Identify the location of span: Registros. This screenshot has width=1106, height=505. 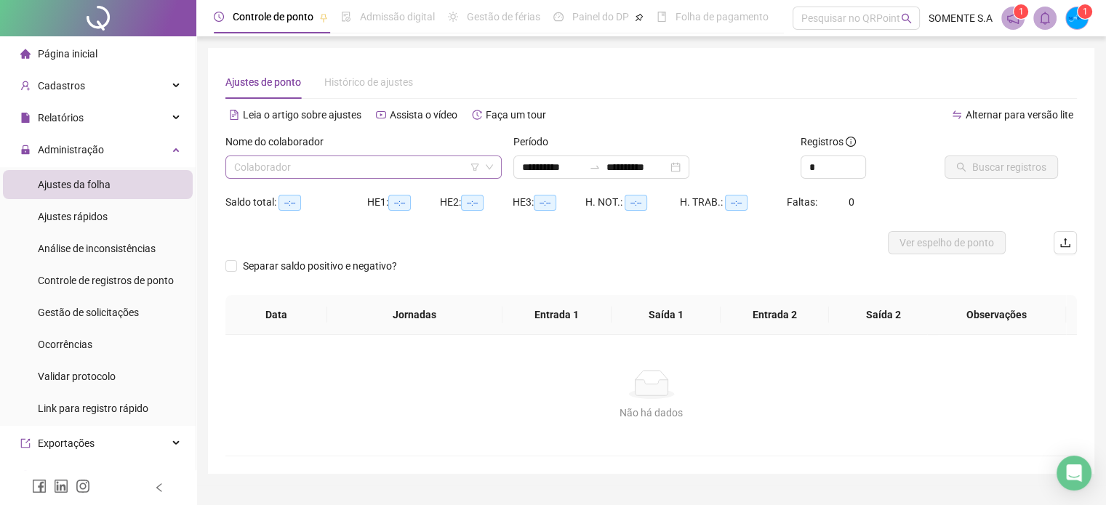
(828, 142).